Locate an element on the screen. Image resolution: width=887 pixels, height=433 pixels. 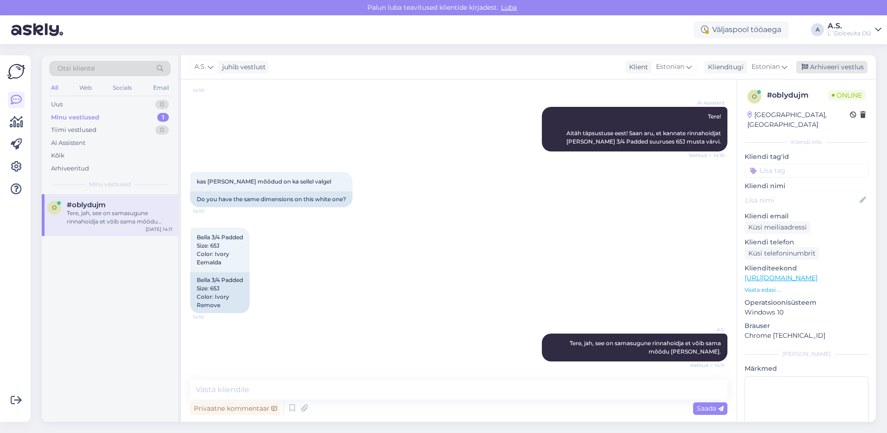
p: Märkmed is located at coordinates (807, 368).